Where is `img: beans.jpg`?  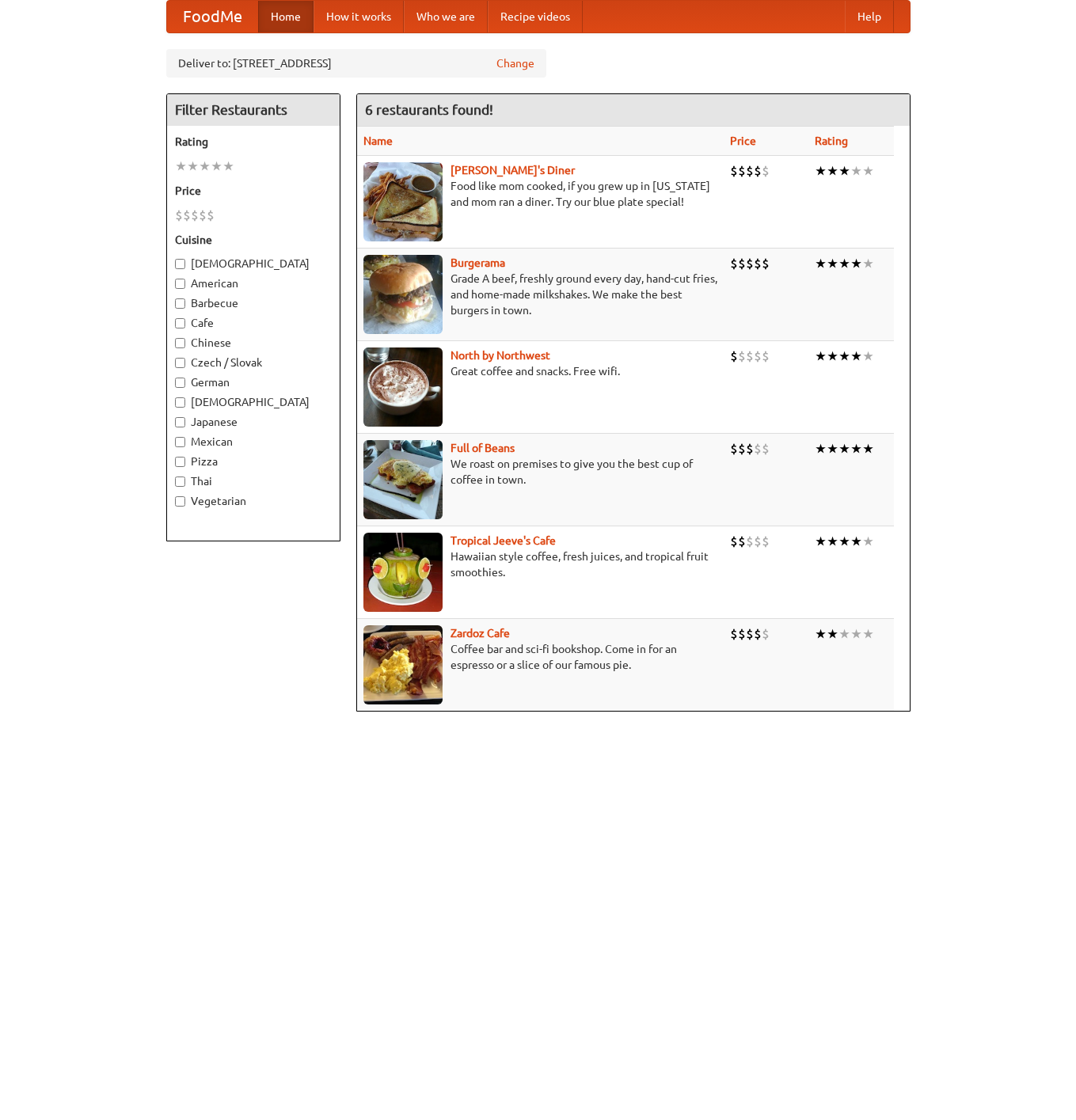 img: beans.jpg is located at coordinates (403, 480).